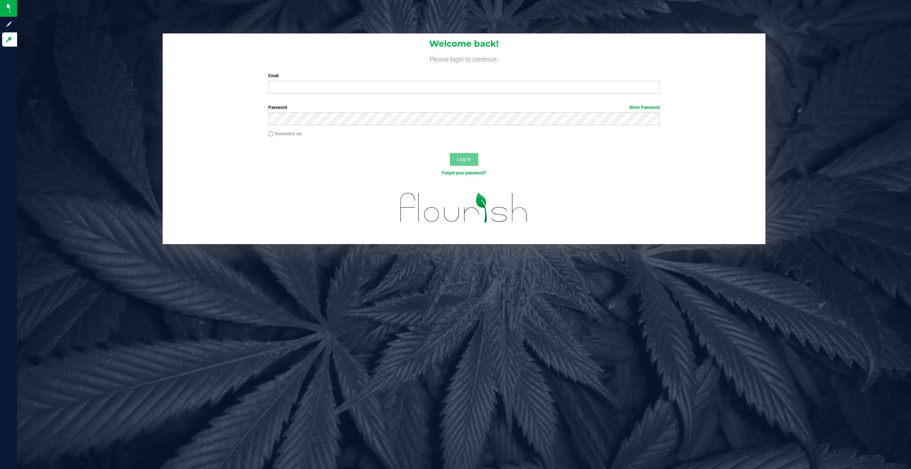 This screenshot has height=469, width=911. Describe the element at coordinates (285, 134) in the screenshot. I see `label: Remember me` at that location.